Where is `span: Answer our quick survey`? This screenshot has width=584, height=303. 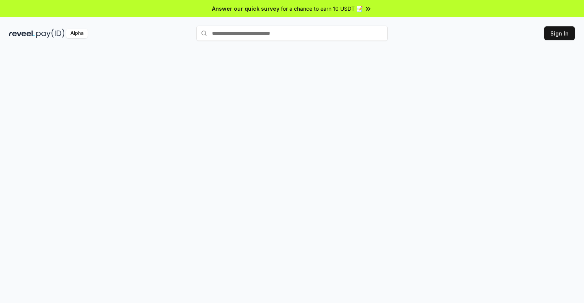
span: Answer our quick survey is located at coordinates (246, 8).